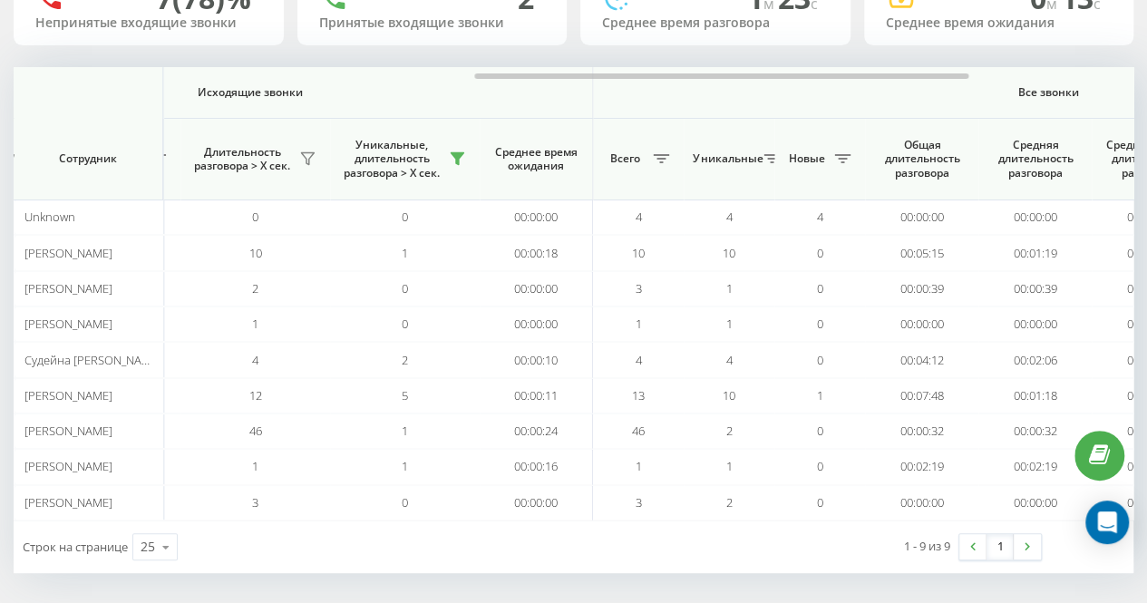 This screenshot has width=1147, height=603. What do you see at coordinates (49, 217) in the screenshot?
I see `span: Unknown` at bounding box center [49, 217].